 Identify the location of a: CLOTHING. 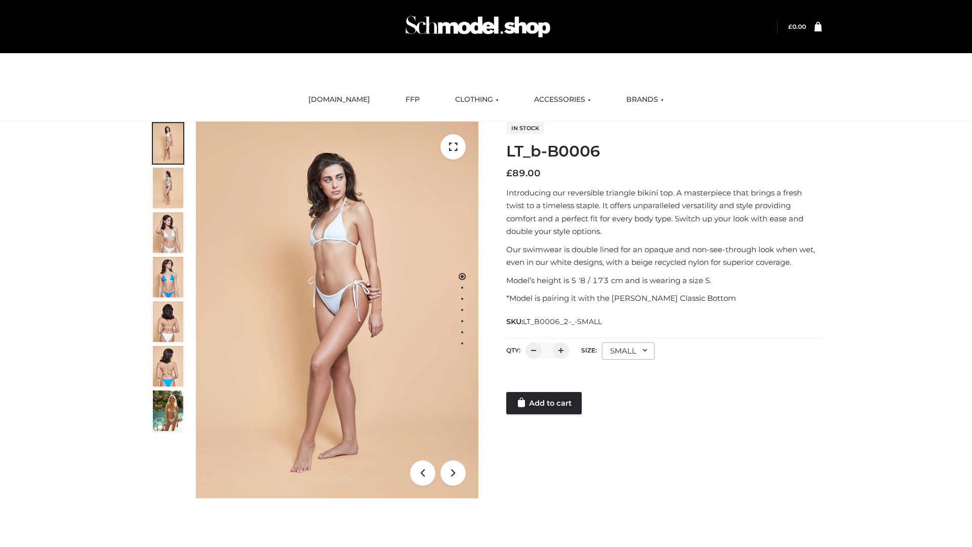
(477, 100).